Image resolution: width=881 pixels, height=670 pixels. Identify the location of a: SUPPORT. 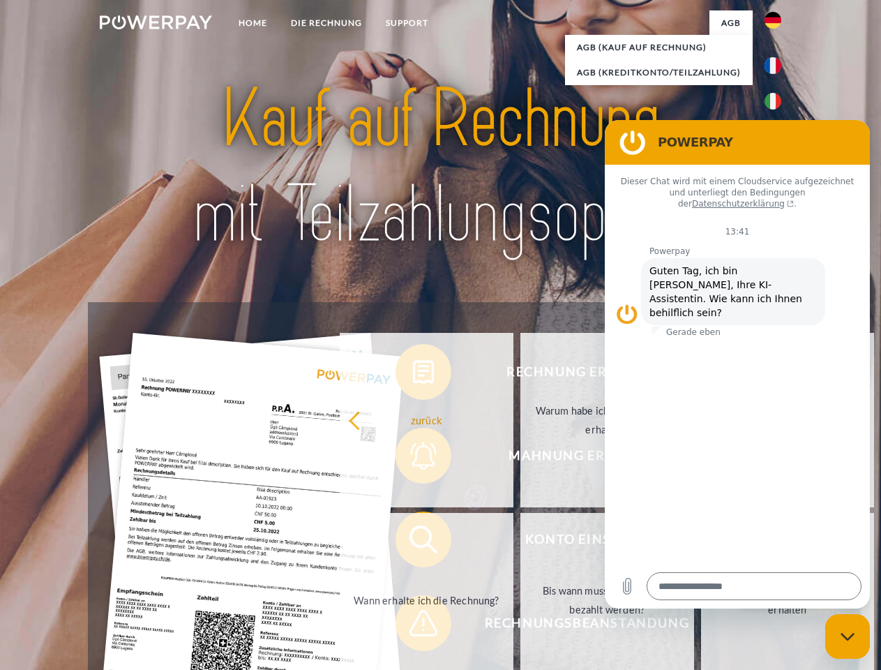
(407, 23).